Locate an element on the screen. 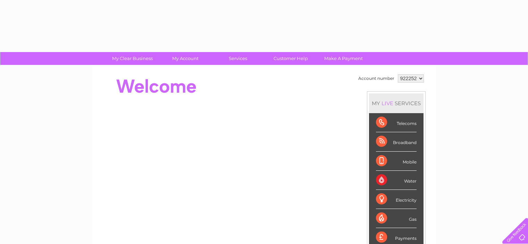 The image size is (528, 244). a: Customer Help is located at coordinates (291, 58).